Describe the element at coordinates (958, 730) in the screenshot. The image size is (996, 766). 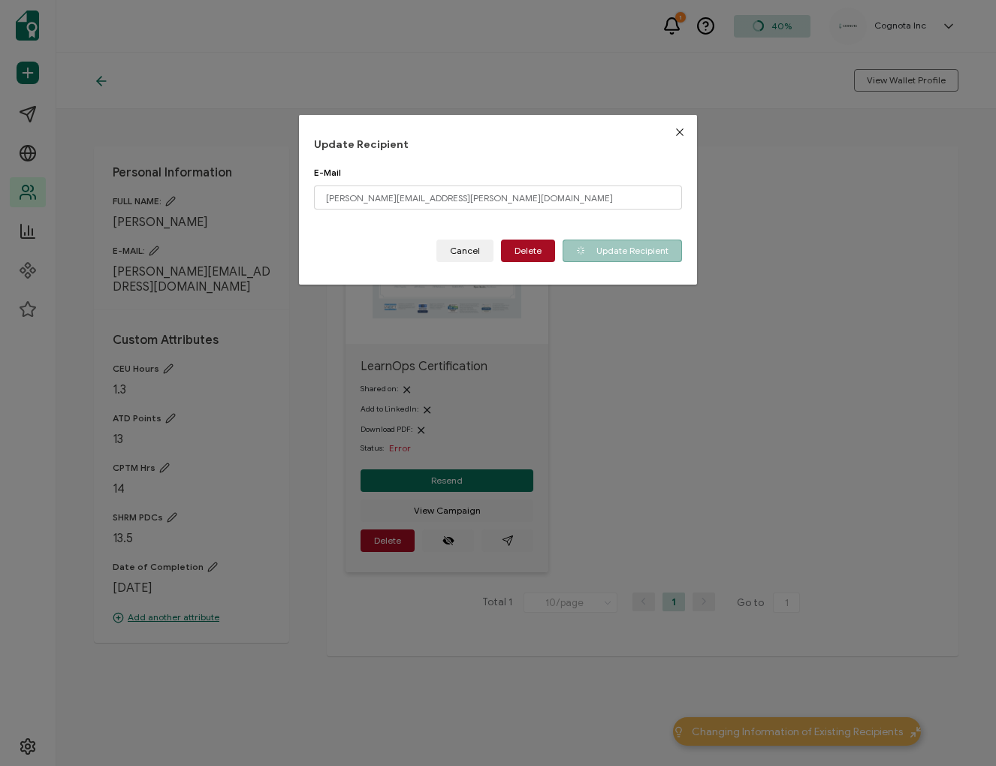
I see `div: Chat Widget` at that location.